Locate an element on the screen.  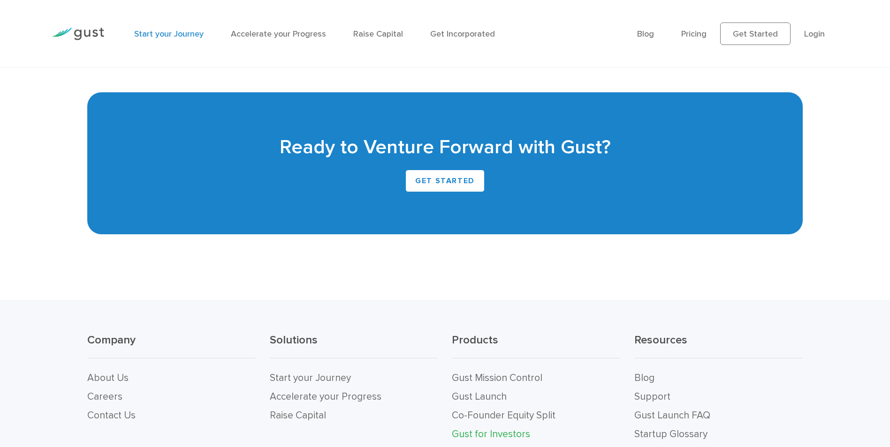
a: Gust Mission Control is located at coordinates (497, 378).